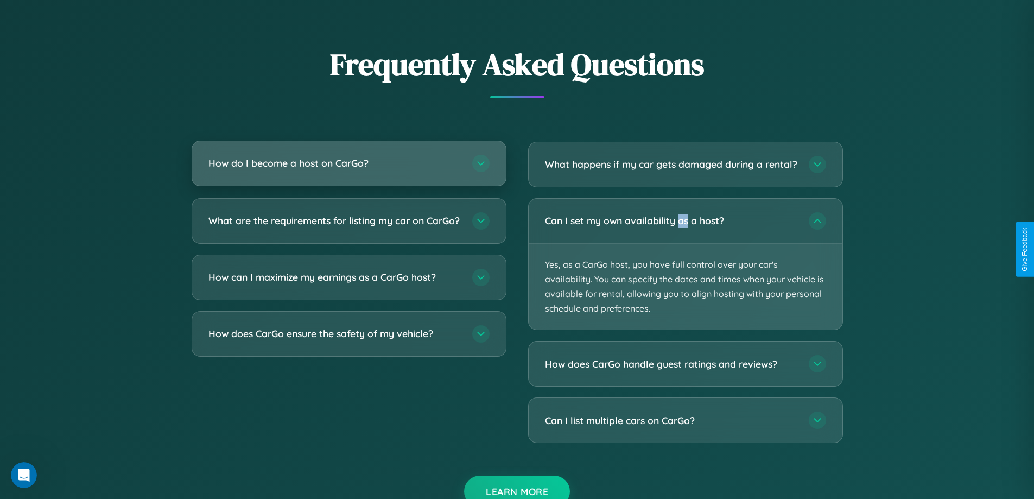 This screenshot has height=499, width=1034. Describe the element at coordinates (686, 287) in the screenshot. I see `p: Yes, as a CarGo host, you have full control over your car's availability. You can specify the dat...` at that location.